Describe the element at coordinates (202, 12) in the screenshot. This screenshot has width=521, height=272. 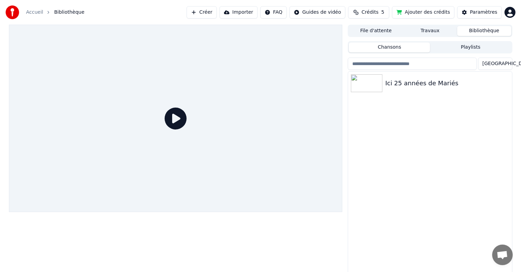
I see `button: Créer` at that location.